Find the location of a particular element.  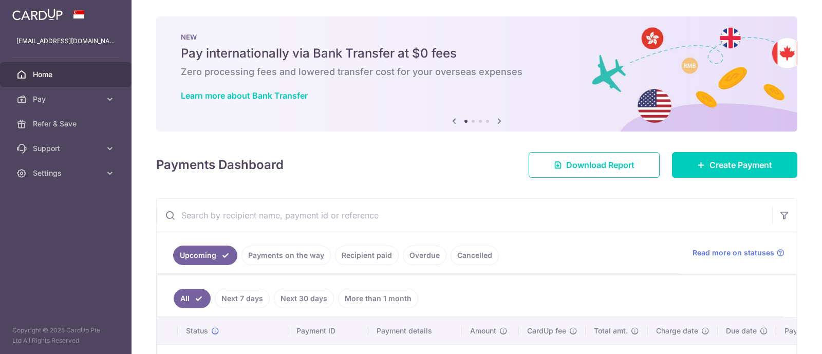

a: Next 30 days is located at coordinates (304, 298).